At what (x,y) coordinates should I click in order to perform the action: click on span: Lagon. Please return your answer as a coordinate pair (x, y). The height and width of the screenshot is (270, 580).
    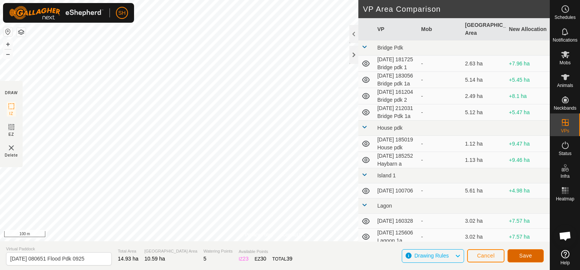
    Looking at the image, I should click on (384, 205).